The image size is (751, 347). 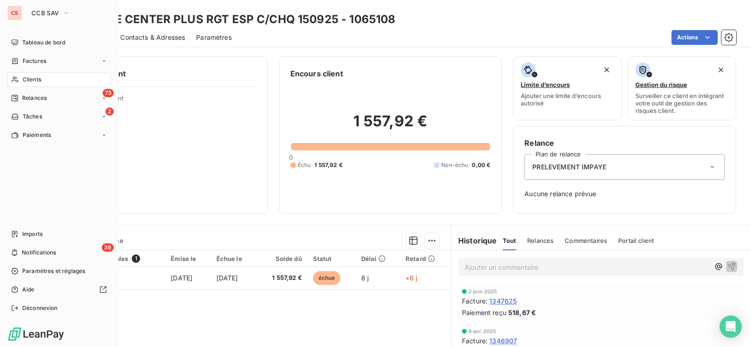 What do you see at coordinates (34, 61) in the screenshot?
I see `span: Factures` at bounding box center [34, 61].